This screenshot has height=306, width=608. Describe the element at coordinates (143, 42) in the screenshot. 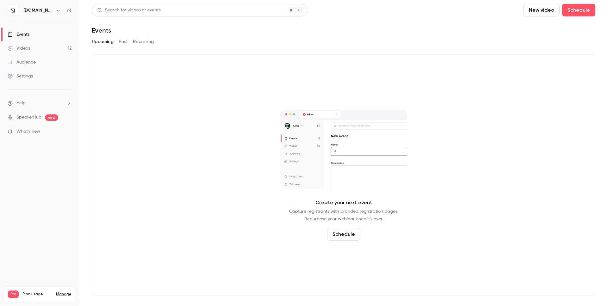

I see `button: Recurring` at that location.